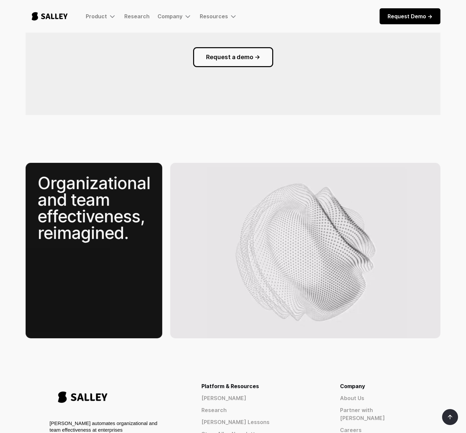 Image resolution: width=466 pixels, height=433 pixels. What do you see at coordinates (410, 16) in the screenshot?
I see `a: Request Demo ->` at bounding box center [410, 16].